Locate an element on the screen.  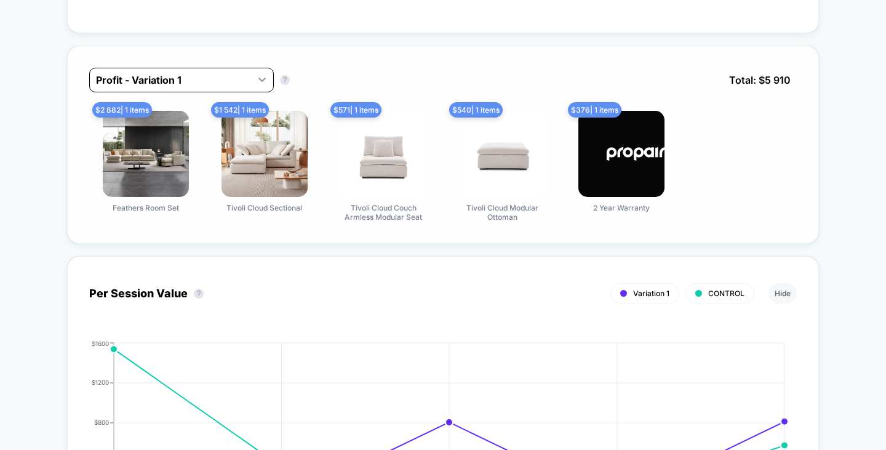
img: Feathers Room Set is located at coordinates (146, 154).